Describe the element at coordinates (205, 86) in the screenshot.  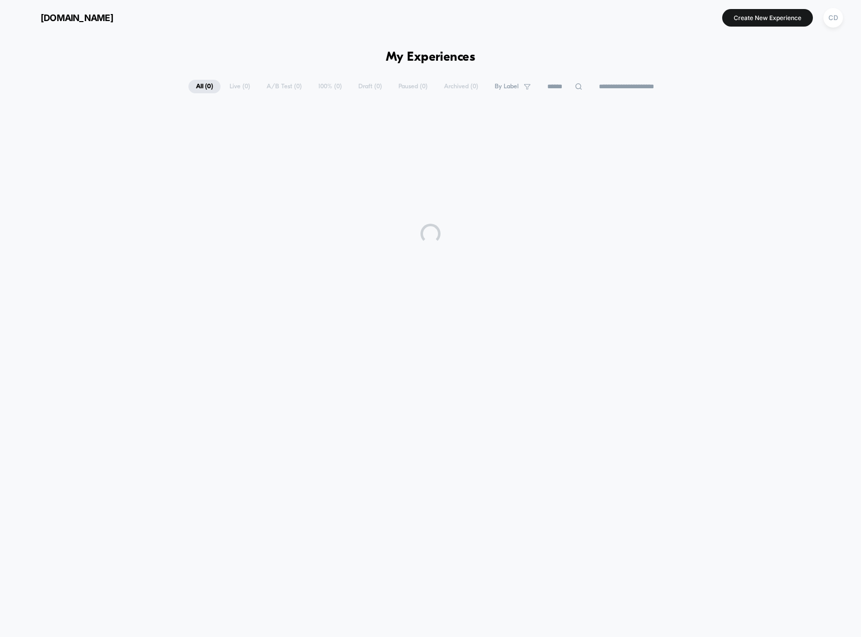
I see `span: All ( 0 )` at that location.